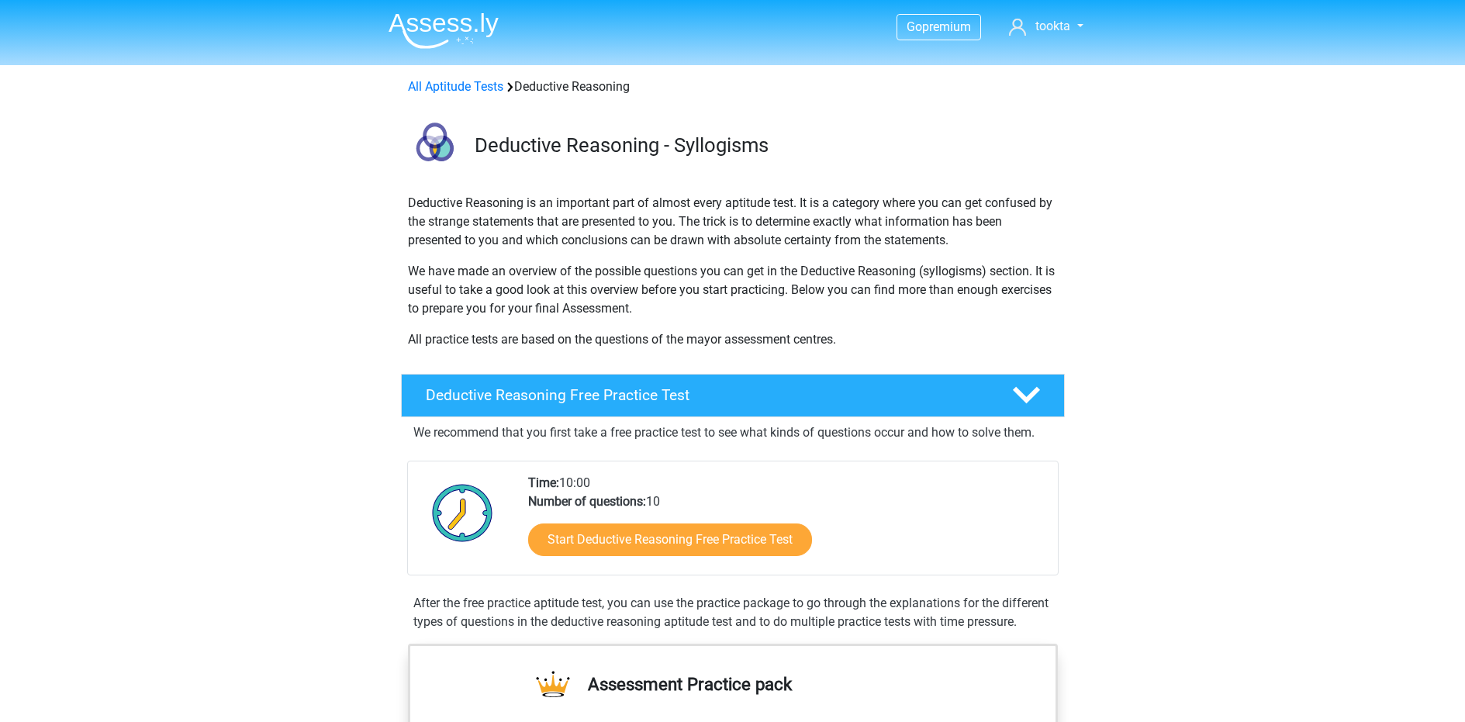 This screenshot has width=1465, height=722. Describe the element at coordinates (733, 222) in the screenshot. I see `p: Deductive Reasoning is an important part of almost every aptitude test. It is a category where yo...` at that location.